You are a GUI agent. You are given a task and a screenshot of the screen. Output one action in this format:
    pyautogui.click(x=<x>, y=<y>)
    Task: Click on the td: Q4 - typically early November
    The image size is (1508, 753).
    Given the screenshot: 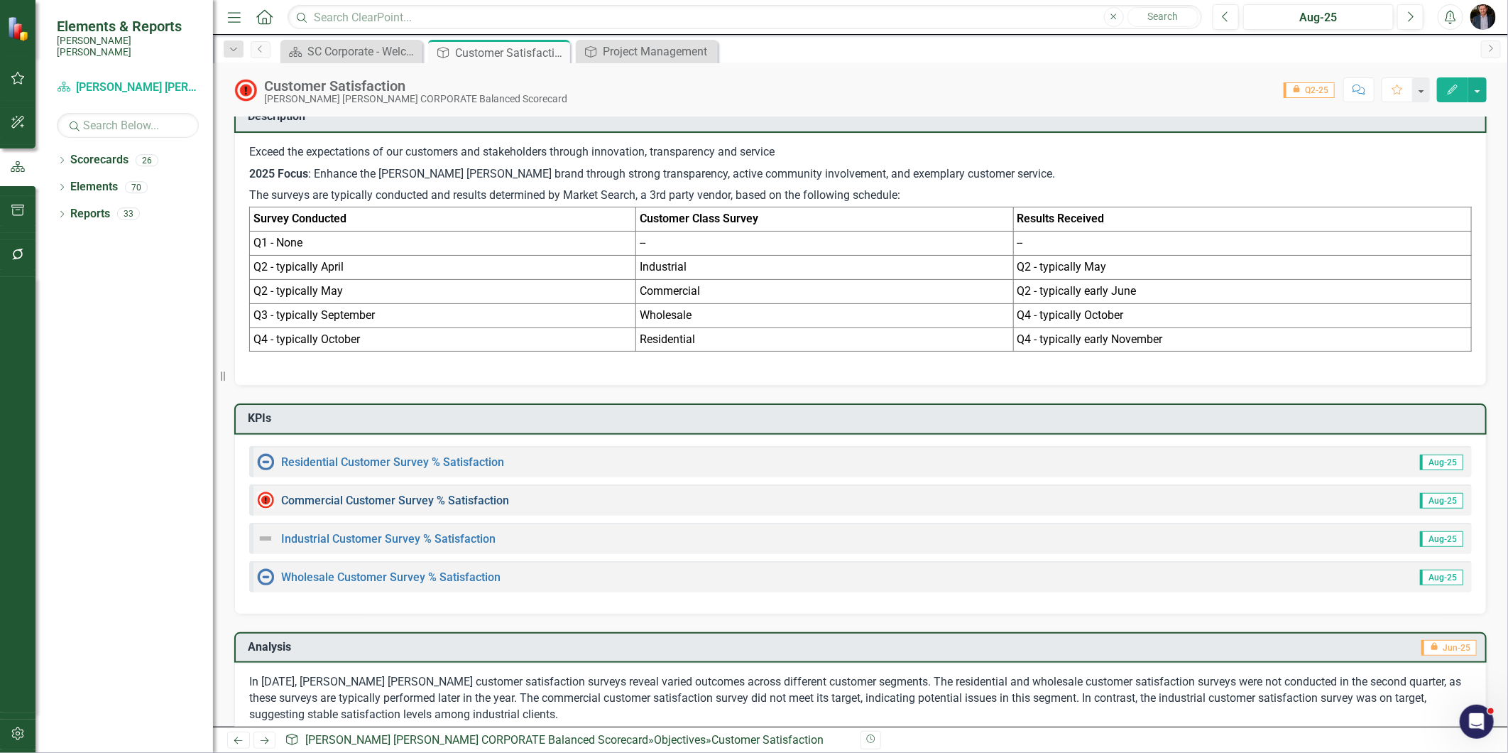 What is the action you would take?
    pyautogui.click(x=1242, y=339)
    